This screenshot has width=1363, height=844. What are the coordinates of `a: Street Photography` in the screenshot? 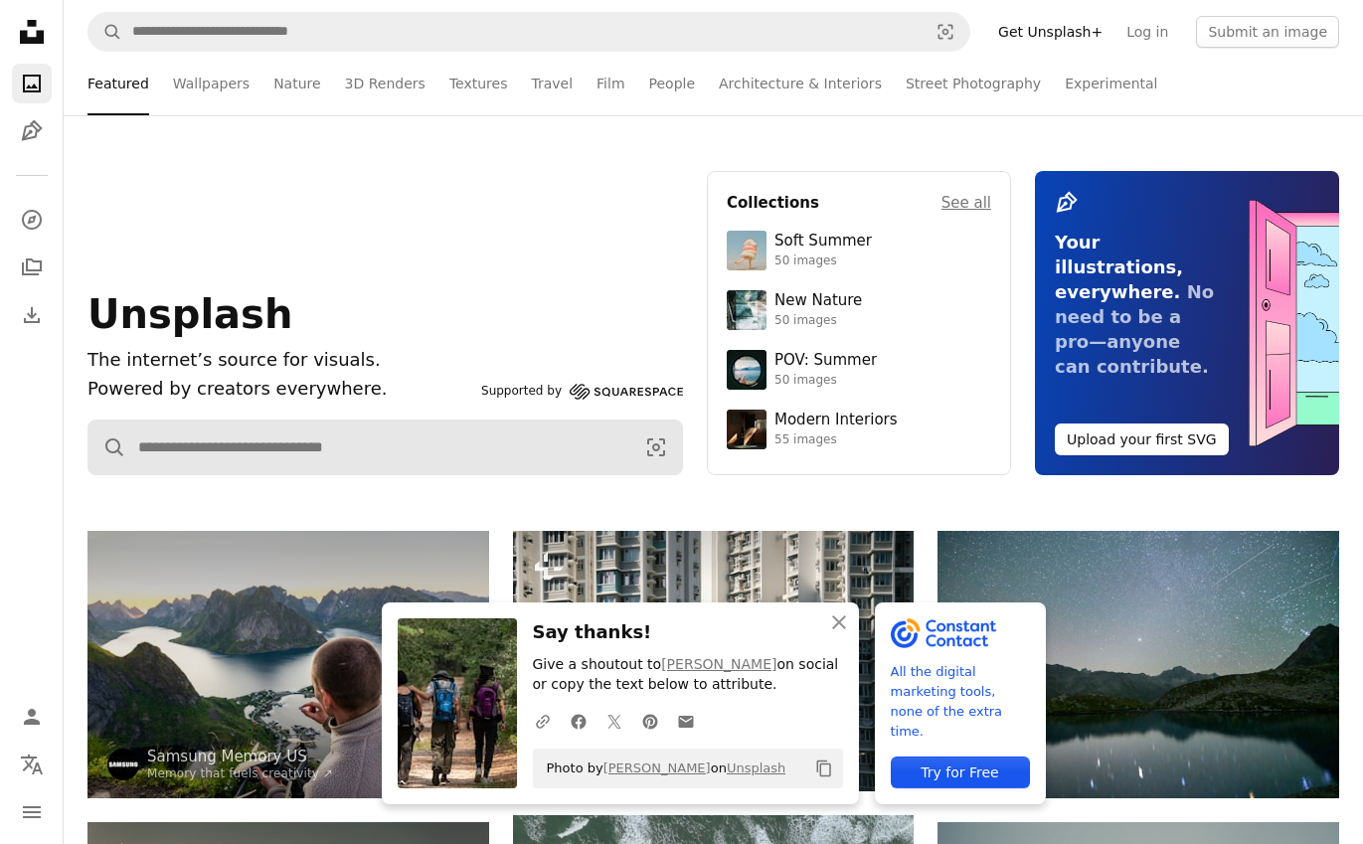 It's located at (973, 84).